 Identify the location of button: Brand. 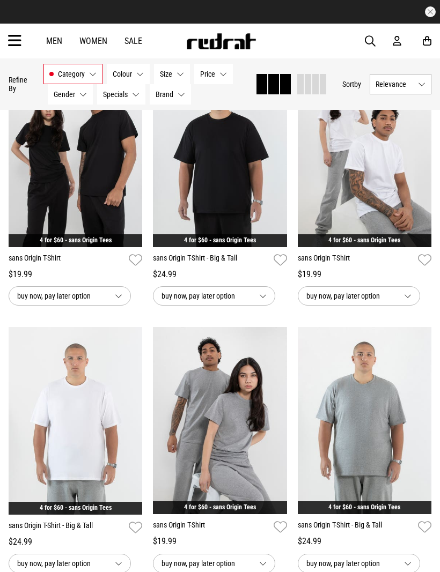
(170, 94).